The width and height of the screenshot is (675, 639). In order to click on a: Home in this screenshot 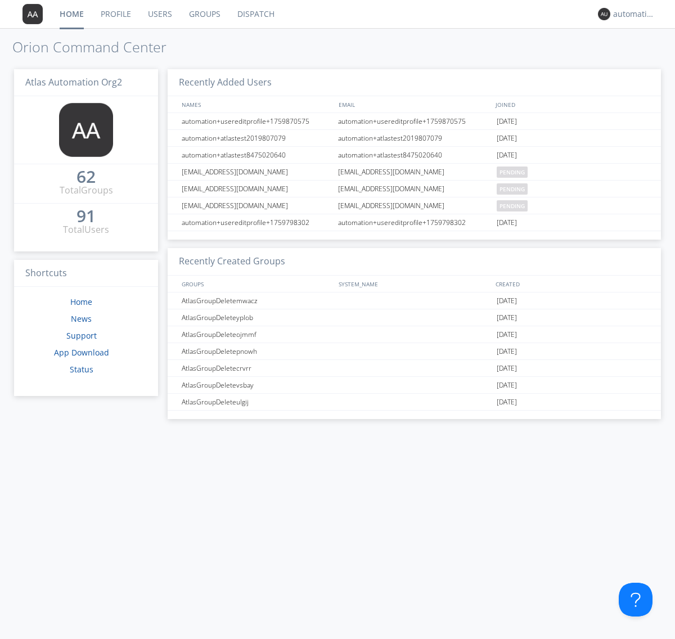, I will do `click(81, 302)`.